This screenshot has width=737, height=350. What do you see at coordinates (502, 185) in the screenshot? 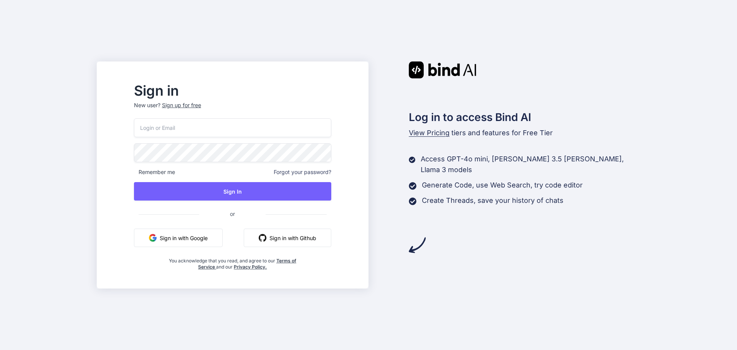
I see `p: Generate Code, use Web Search, try code editor` at bounding box center [502, 185].